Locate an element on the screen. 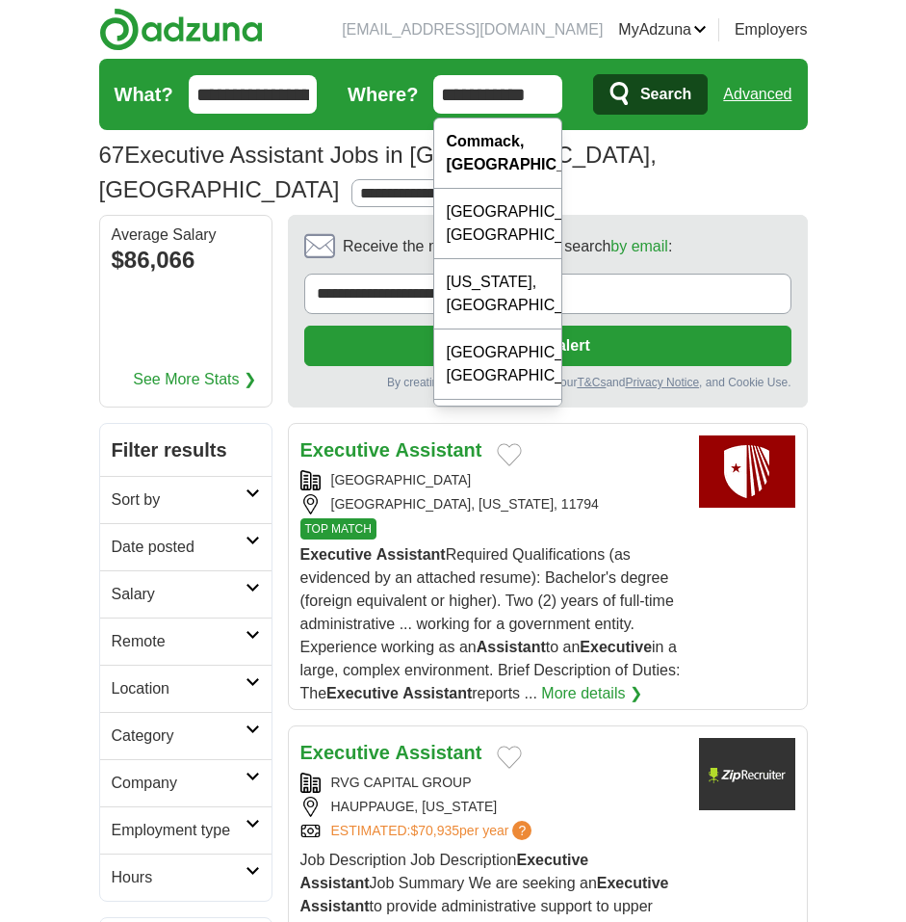 This screenshot has height=922, width=906. span: $70,935 is located at coordinates (434, 830).